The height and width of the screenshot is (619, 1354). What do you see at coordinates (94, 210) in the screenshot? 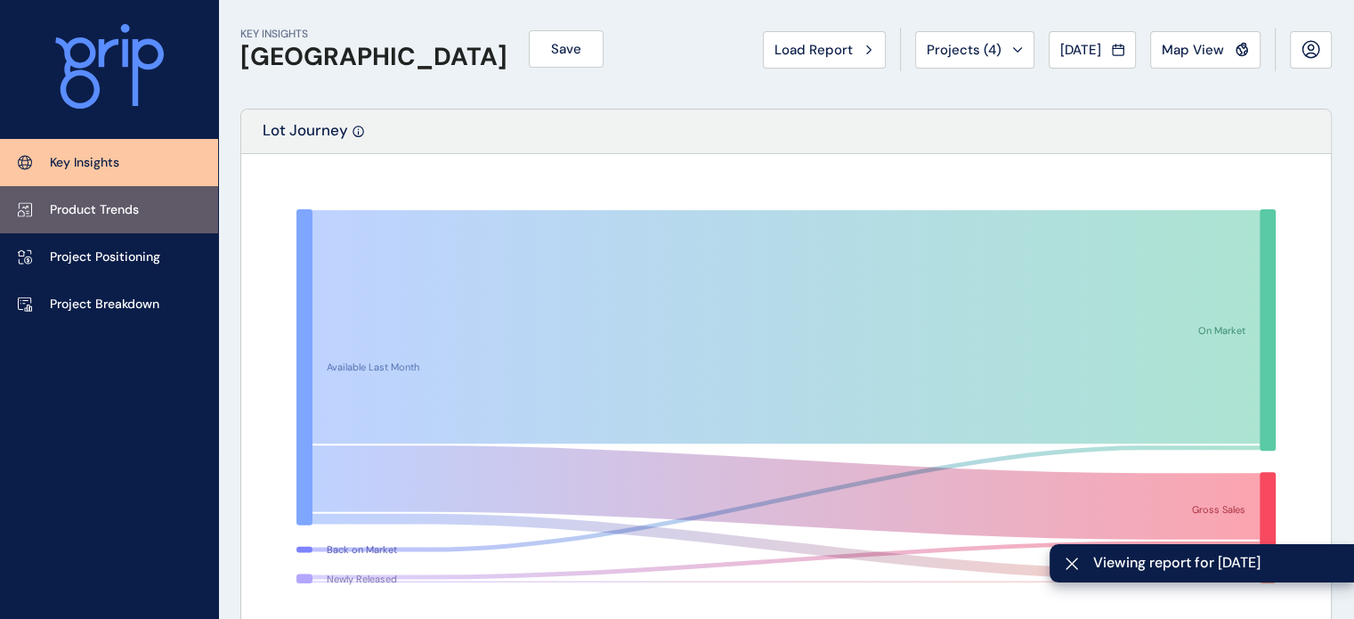
I see `p: Product Trends` at bounding box center [94, 210].